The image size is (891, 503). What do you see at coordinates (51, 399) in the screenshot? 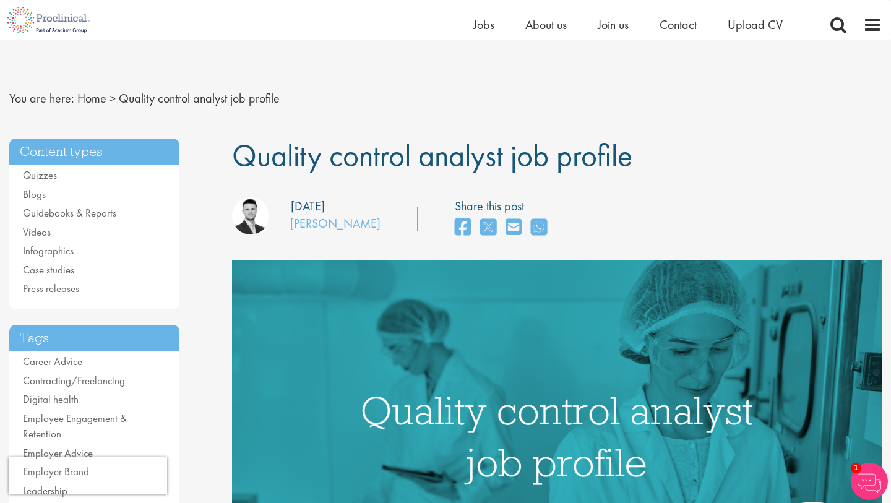
I see `a: Digital health` at bounding box center [51, 399].